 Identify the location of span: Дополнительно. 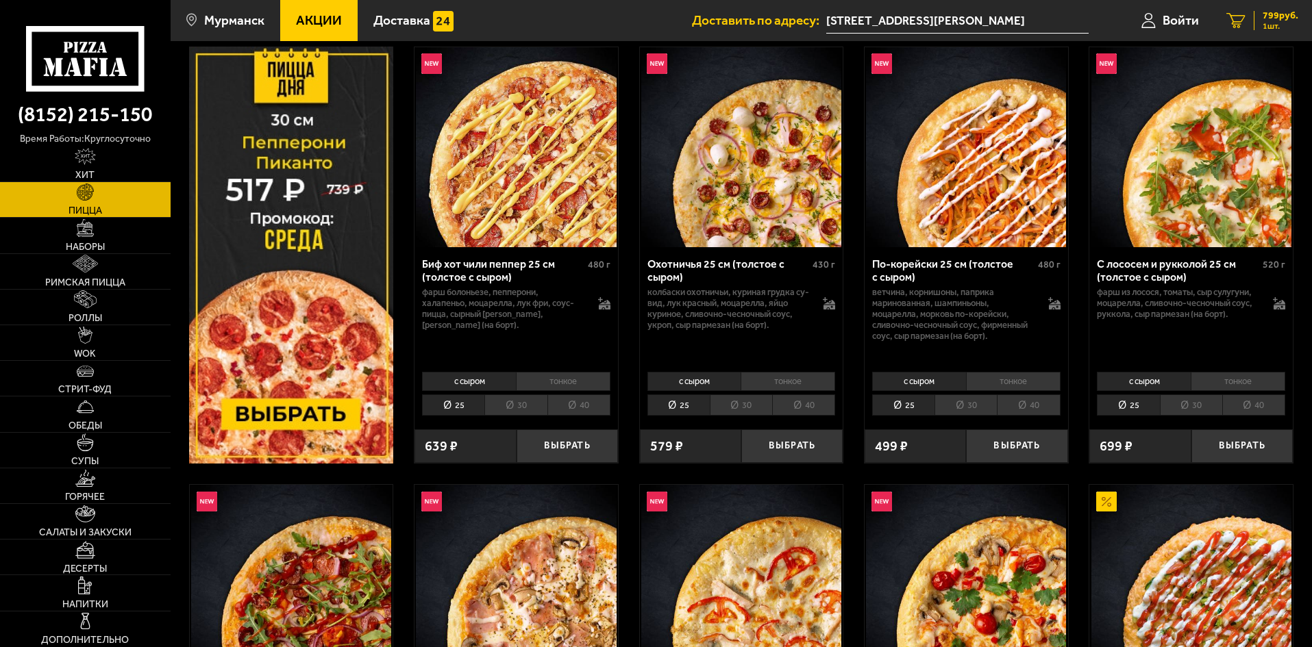
(85, 640).